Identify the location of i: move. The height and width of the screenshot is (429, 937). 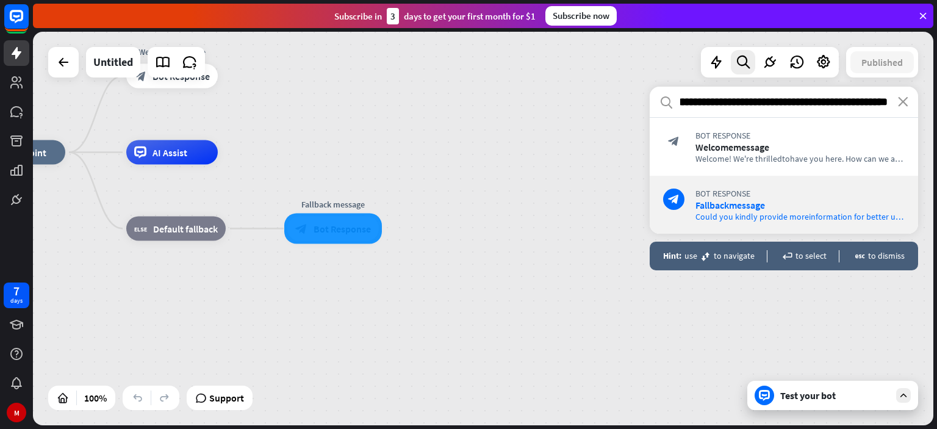
(705, 256).